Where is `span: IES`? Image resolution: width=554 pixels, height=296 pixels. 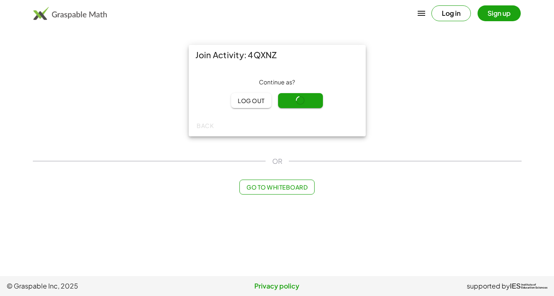 span: IES is located at coordinates (515, 286).